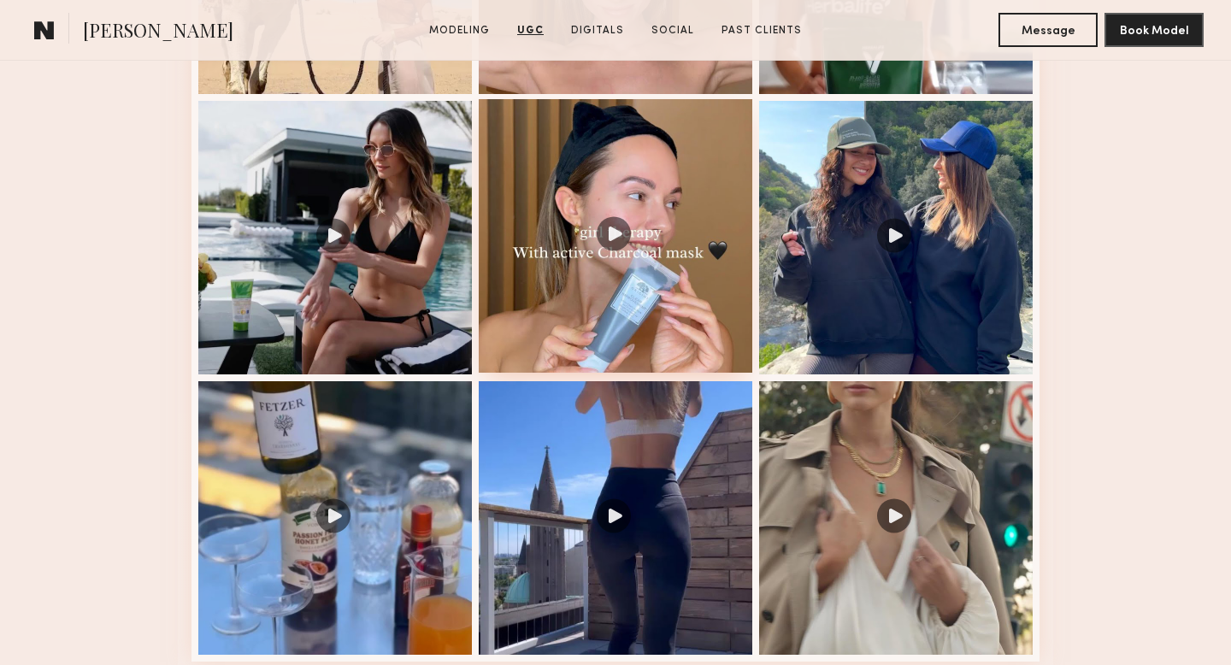 Image resolution: width=1231 pixels, height=665 pixels. I want to click on a: Past Clients, so click(762, 31).